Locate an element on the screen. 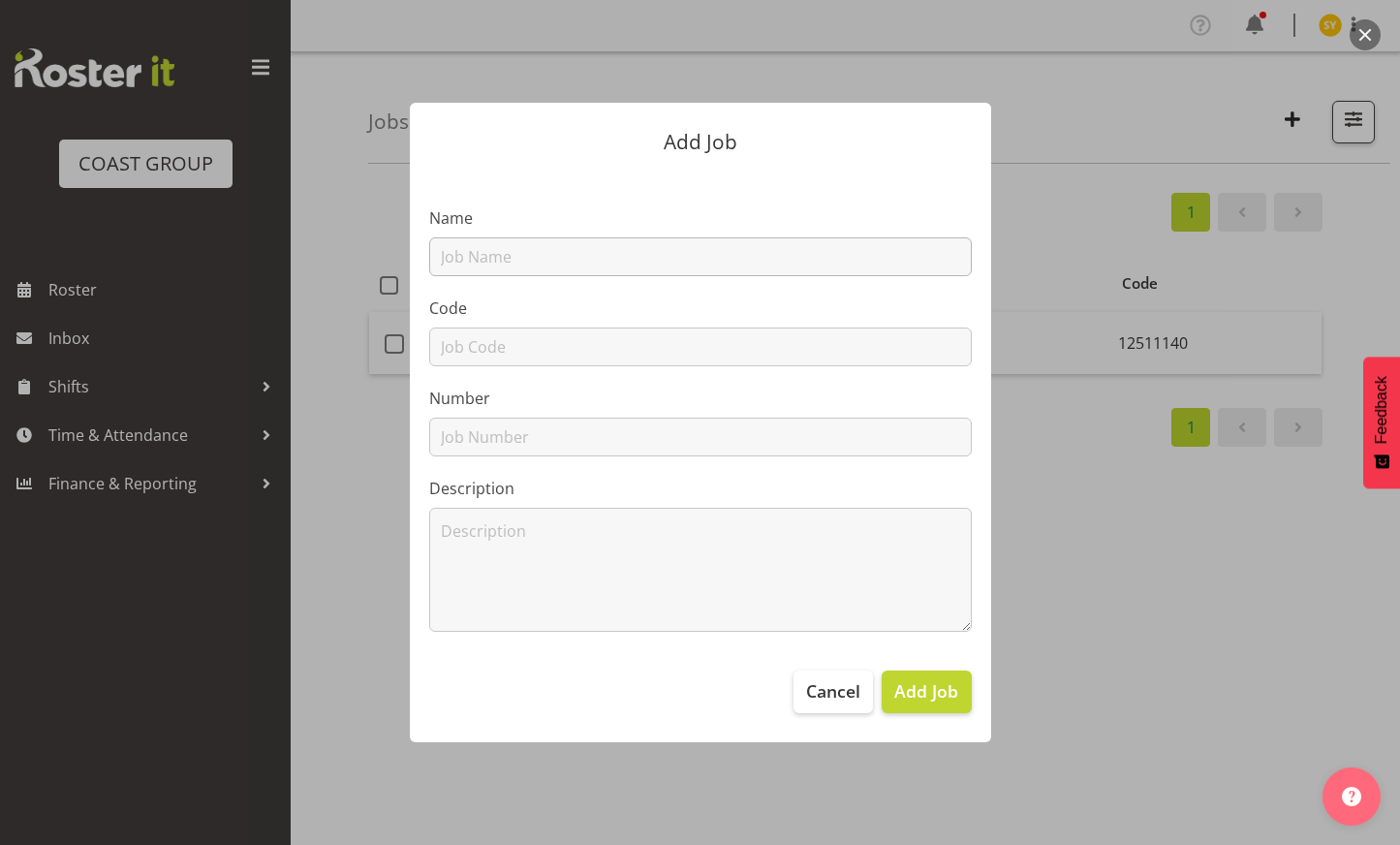 Image resolution: width=1400 pixels, height=845 pixels. button: Feedback - Show survey is located at coordinates (1381, 422).